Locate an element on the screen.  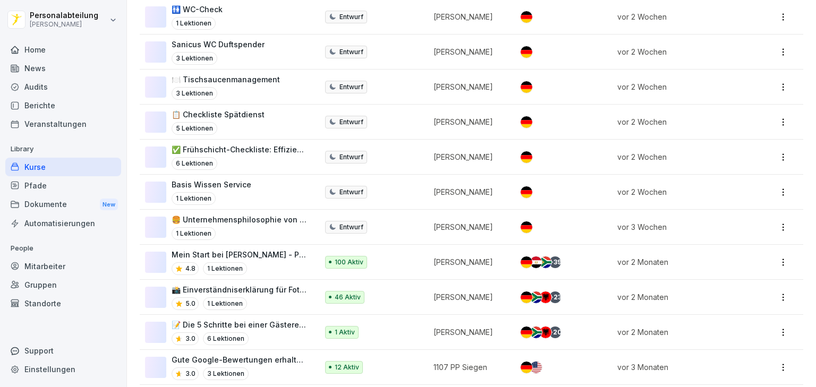
a: Automatisierungen is located at coordinates (63, 223).